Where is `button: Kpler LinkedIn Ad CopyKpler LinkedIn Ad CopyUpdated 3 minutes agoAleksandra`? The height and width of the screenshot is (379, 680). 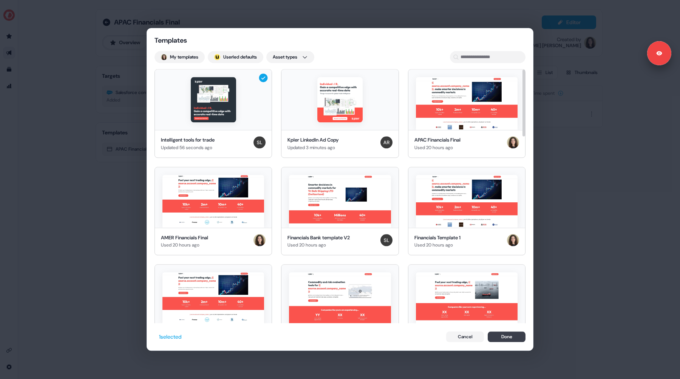 button: Kpler LinkedIn Ad CopyKpler LinkedIn Ad CopyUpdated 3 minutes agoAleksandra is located at coordinates (340, 113).